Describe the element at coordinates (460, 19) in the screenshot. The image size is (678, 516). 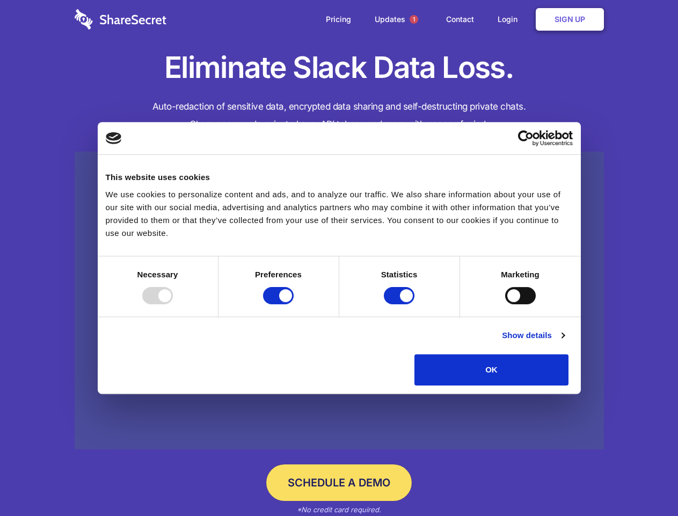
I see `a: Contact` at that location.